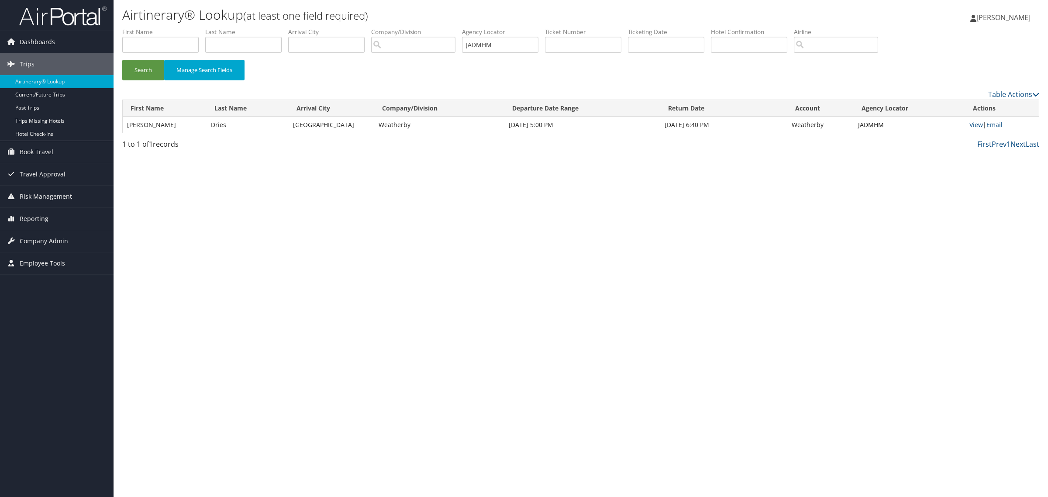 This screenshot has width=1048, height=497. Describe the element at coordinates (248, 125) in the screenshot. I see `td: Dries` at that location.